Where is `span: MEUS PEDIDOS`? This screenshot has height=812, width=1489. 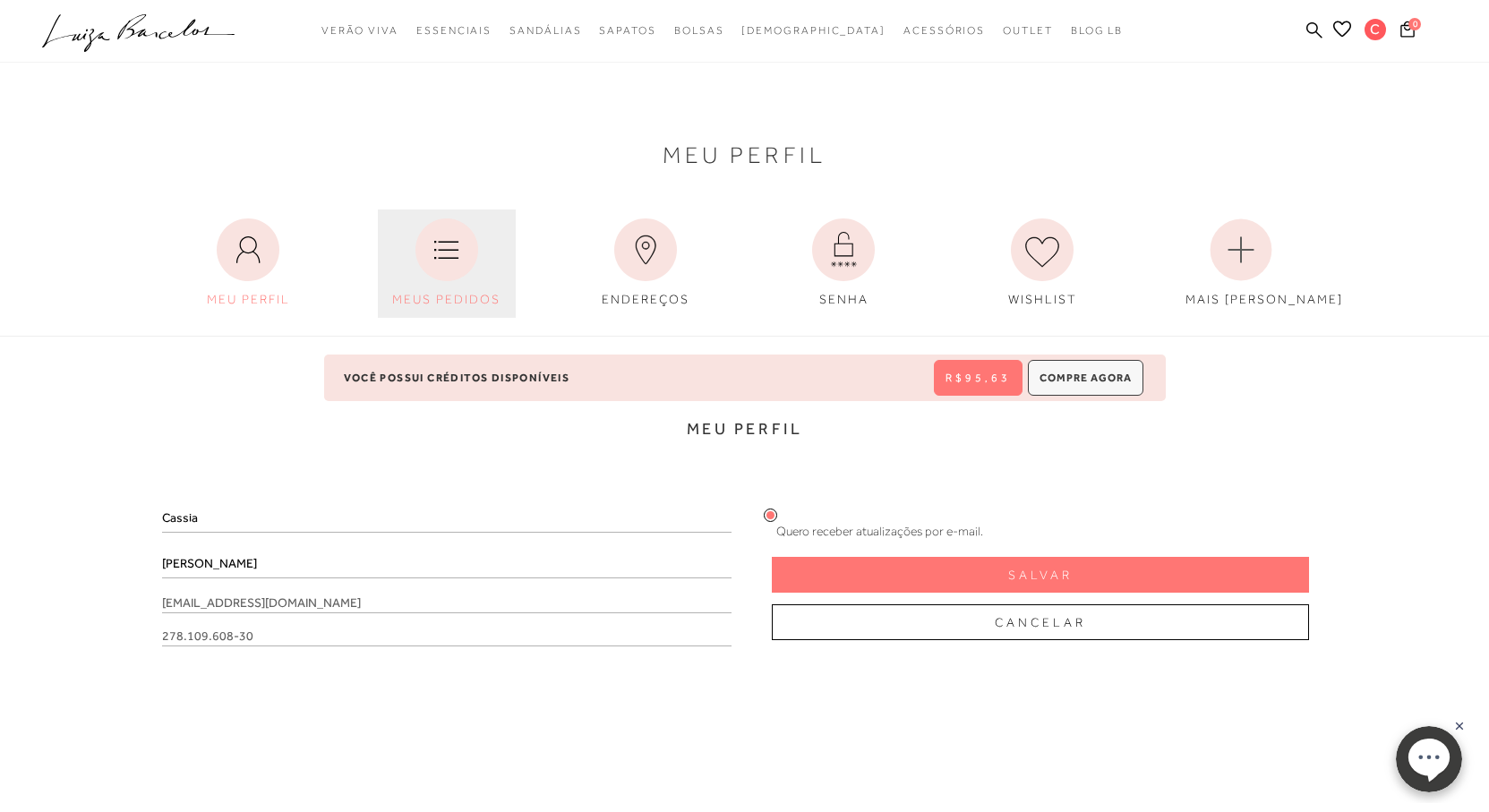 span: MEUS PEDIDOS is located at coordinates (446, 299).